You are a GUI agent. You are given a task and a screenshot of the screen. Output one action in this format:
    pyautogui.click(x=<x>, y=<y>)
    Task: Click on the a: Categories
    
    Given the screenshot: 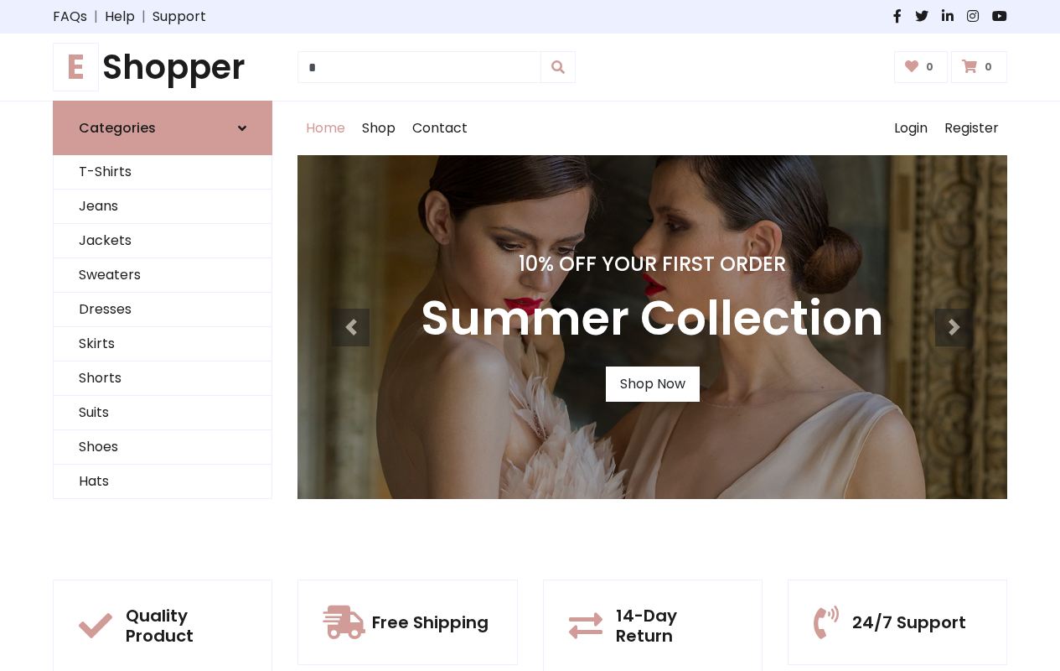 What is the action you would take?
    pyautogui.click(x=163, y=127)
    